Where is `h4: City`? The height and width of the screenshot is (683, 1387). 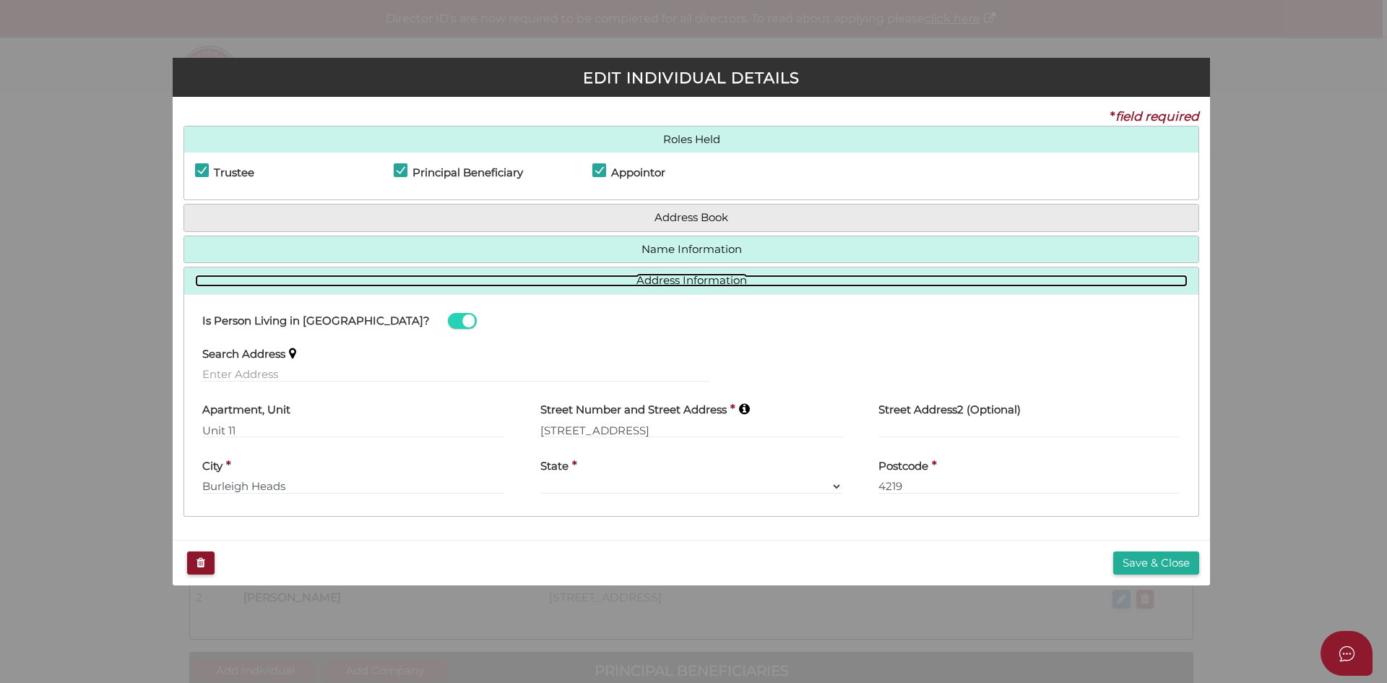 h4: City is located at coordinates (212, 466).